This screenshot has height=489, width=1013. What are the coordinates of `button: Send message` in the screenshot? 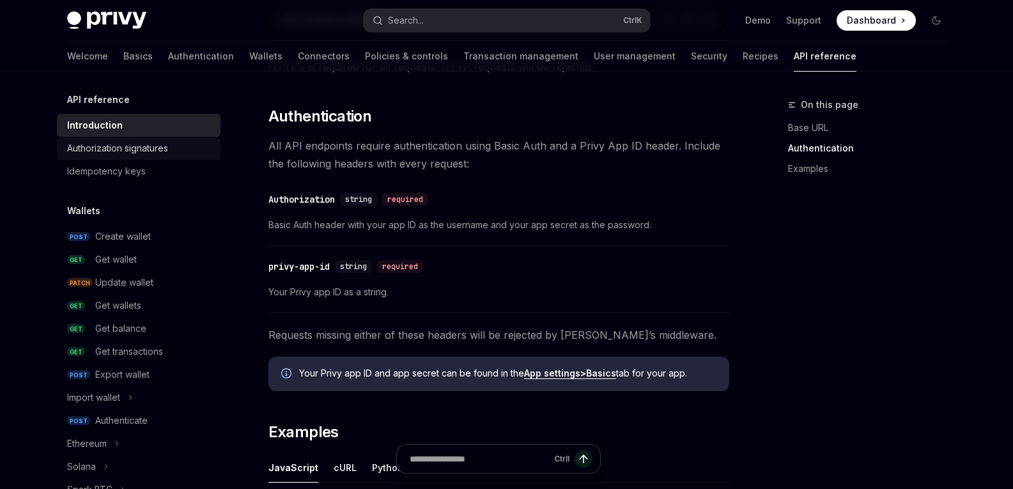 It's located at (584, 459).